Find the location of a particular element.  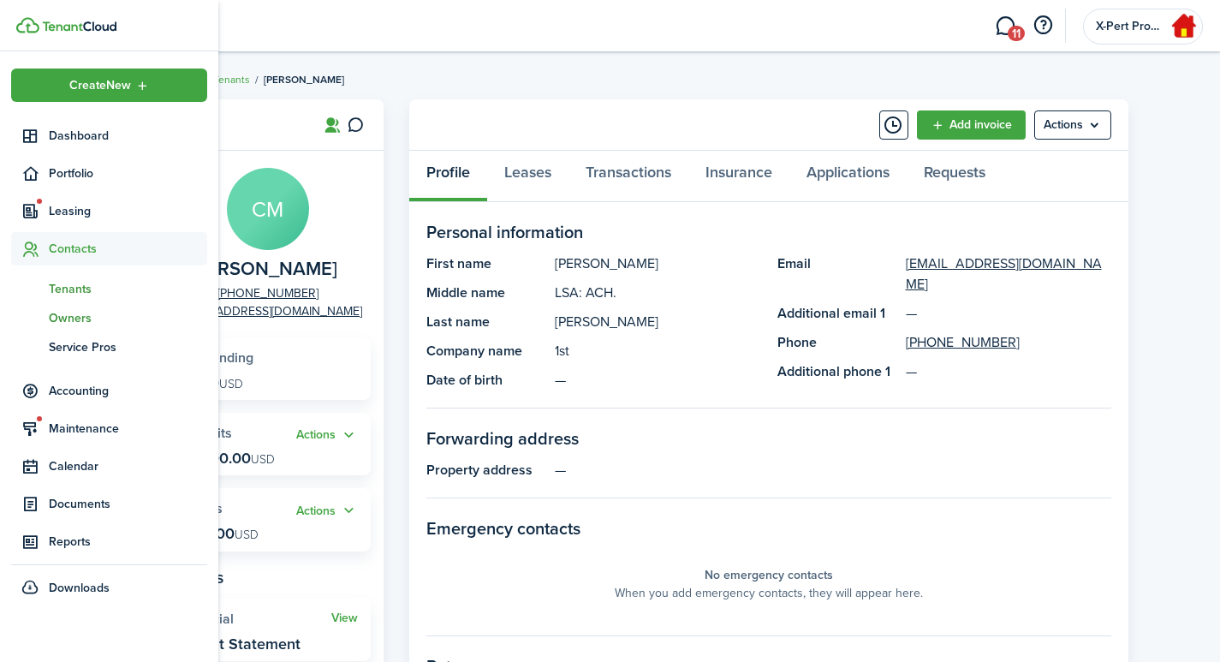

span: Calendar is located at coordinates (128, 466).